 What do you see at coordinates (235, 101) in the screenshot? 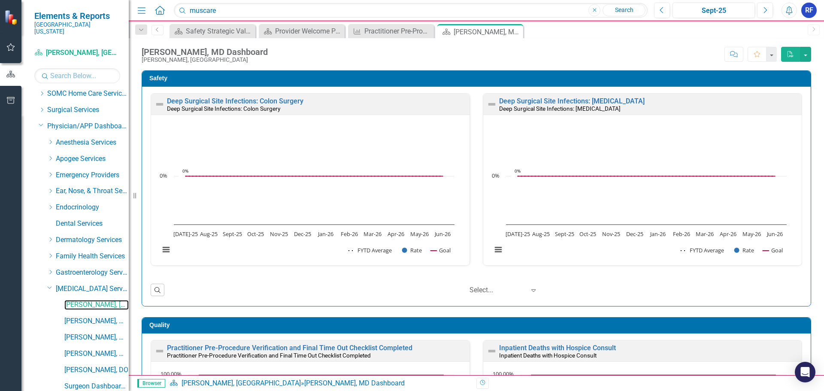
I see `a: Deep Surgical Site Infections: Colon Surgery` at bounding box center [235, 101].